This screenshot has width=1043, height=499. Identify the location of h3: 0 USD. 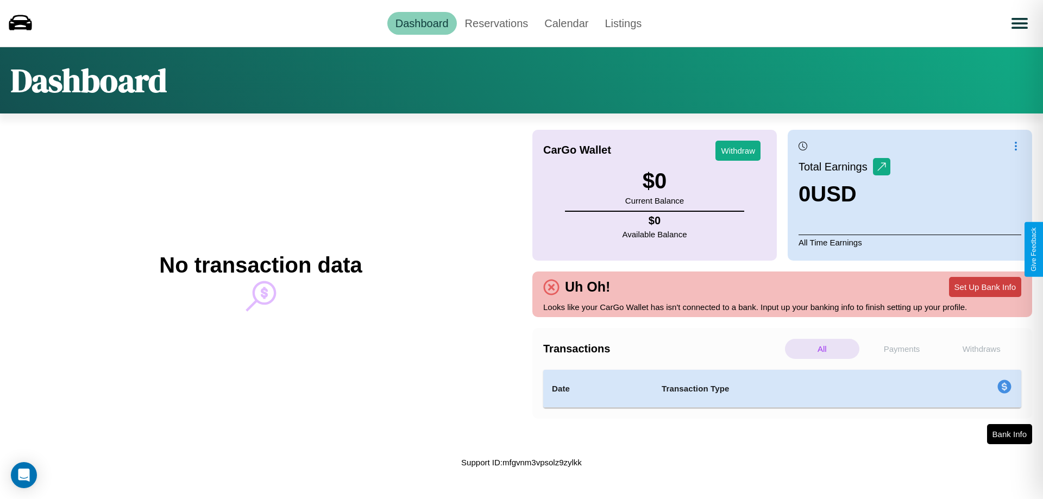
(844, 194).